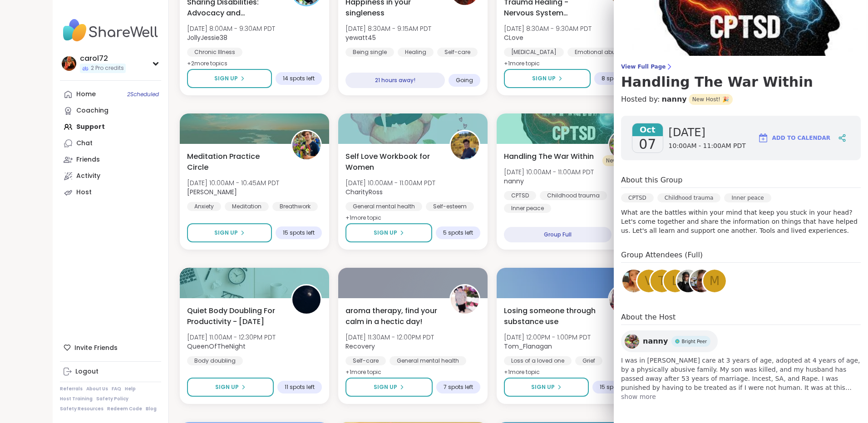 This screenshot has width=868, height=423. What do you see at coordinates (662, 281) in the screenshot?
I see `a: t` at bounding box center [662, 281].